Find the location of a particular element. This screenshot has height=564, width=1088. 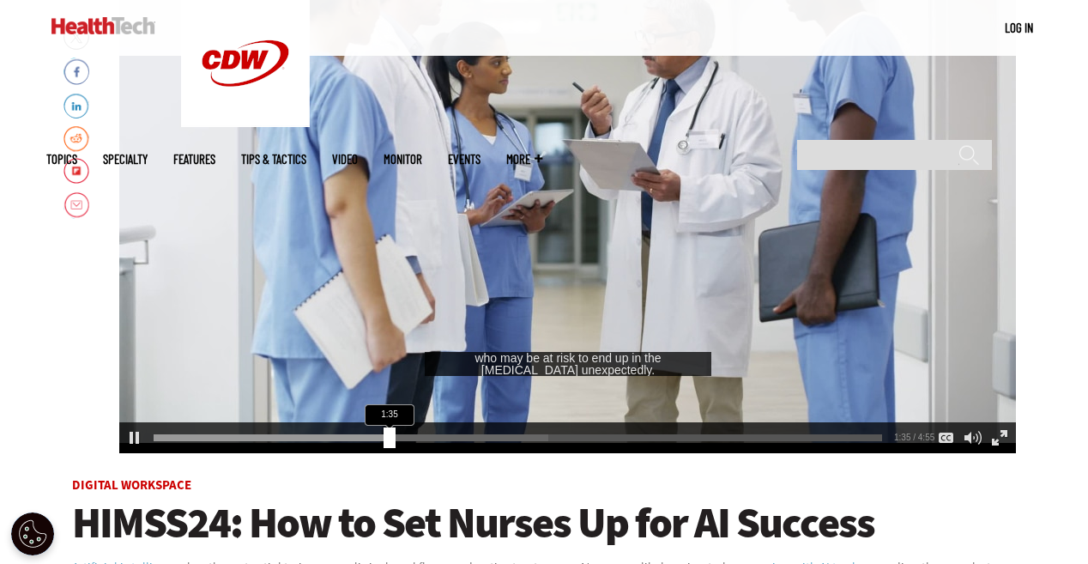

a: Digital Workspace is located at coordinates (131, 485).